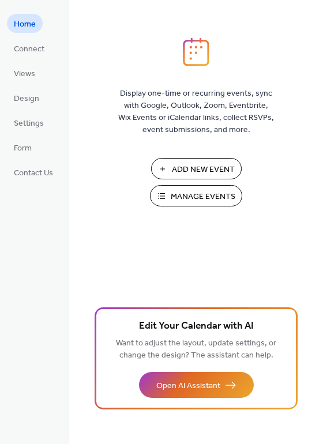  What do you see at coordinates (188, 386) in the screenshot?
I see `span: Open AI Assistant` at bounding box center [188, 386].